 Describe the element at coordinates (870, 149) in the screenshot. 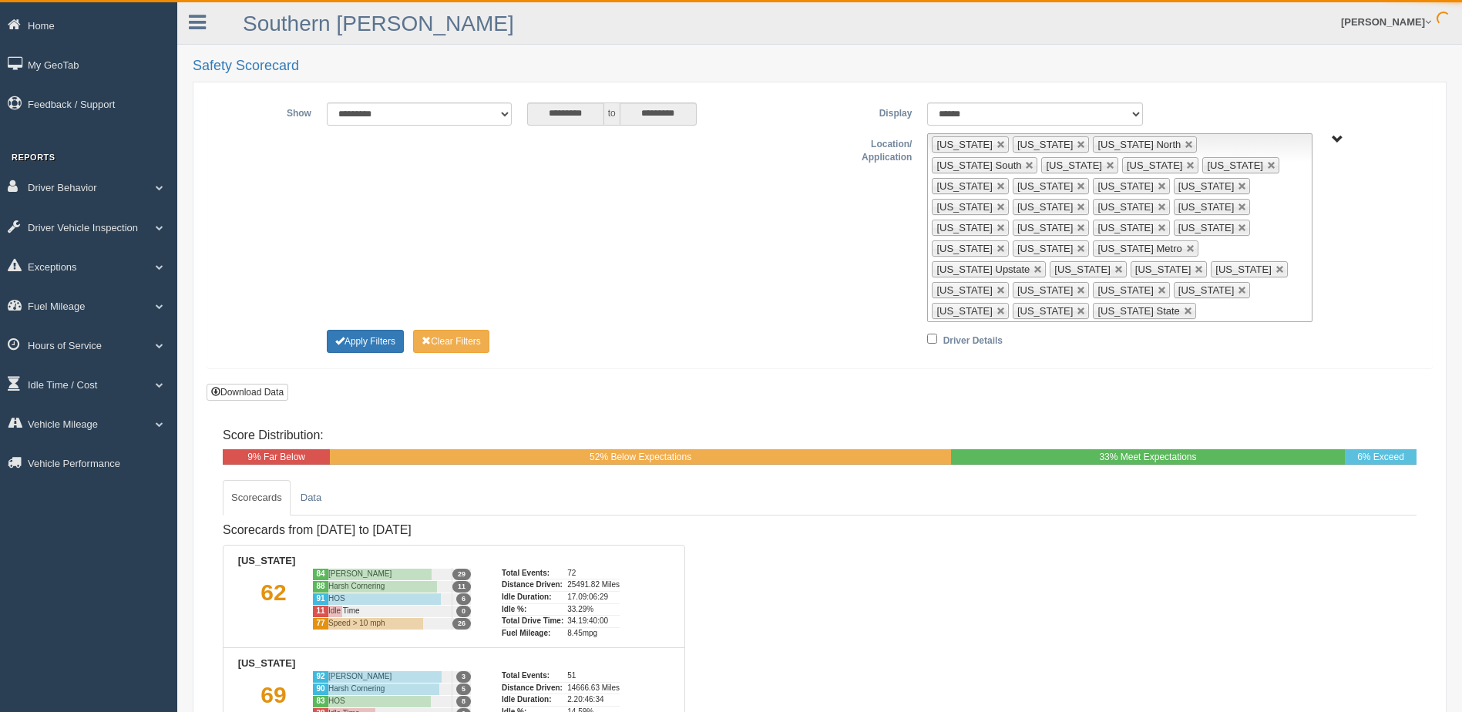

I see `label: Location/ Application` at that location.